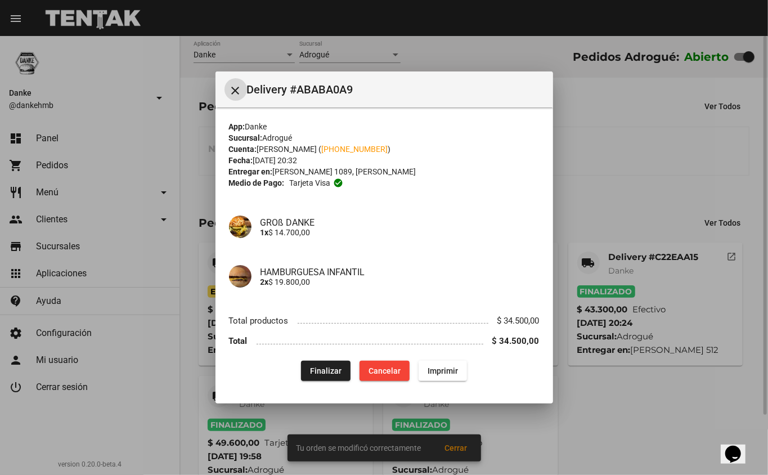  Describe the element at coordinates (251, 172) in the screenshot. I see `strong: Entregar en:` at that location.